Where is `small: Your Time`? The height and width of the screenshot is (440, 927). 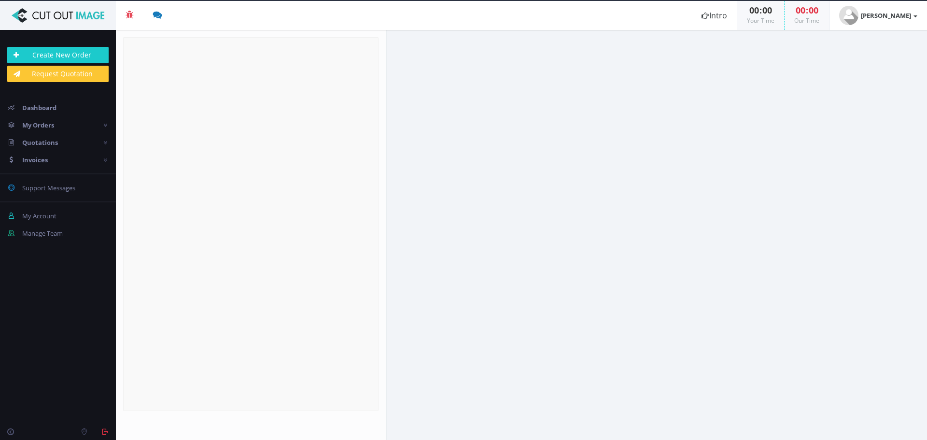 small: Your Time is located at coordinates (761, 20).